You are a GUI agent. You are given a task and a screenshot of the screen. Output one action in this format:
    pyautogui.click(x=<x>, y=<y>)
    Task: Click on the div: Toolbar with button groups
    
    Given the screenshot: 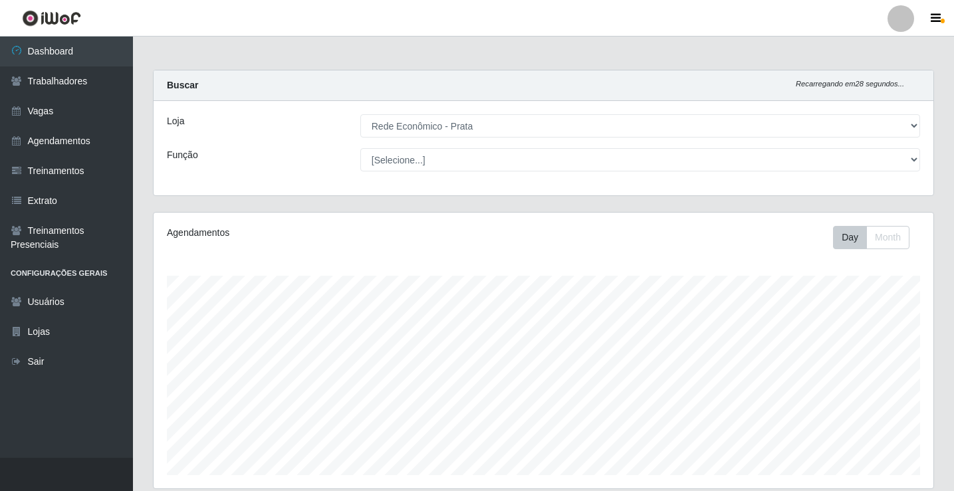 What is the action you would take?
    pyautogui.click(x=876, y=237)
    